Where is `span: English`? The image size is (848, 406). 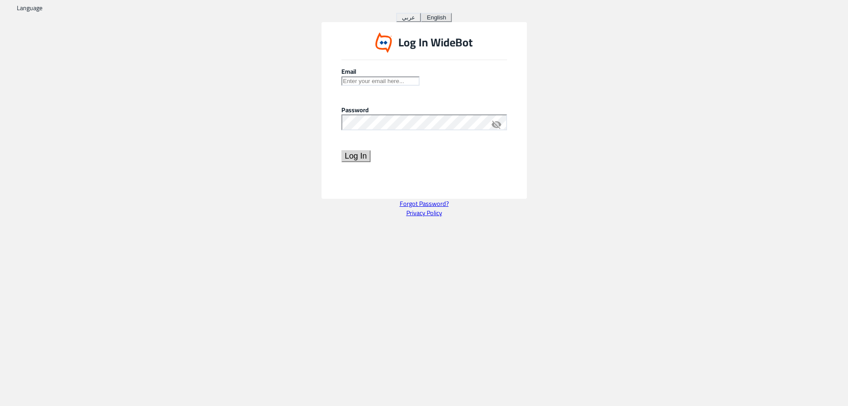
span: English is located at coordinates (436, 17).